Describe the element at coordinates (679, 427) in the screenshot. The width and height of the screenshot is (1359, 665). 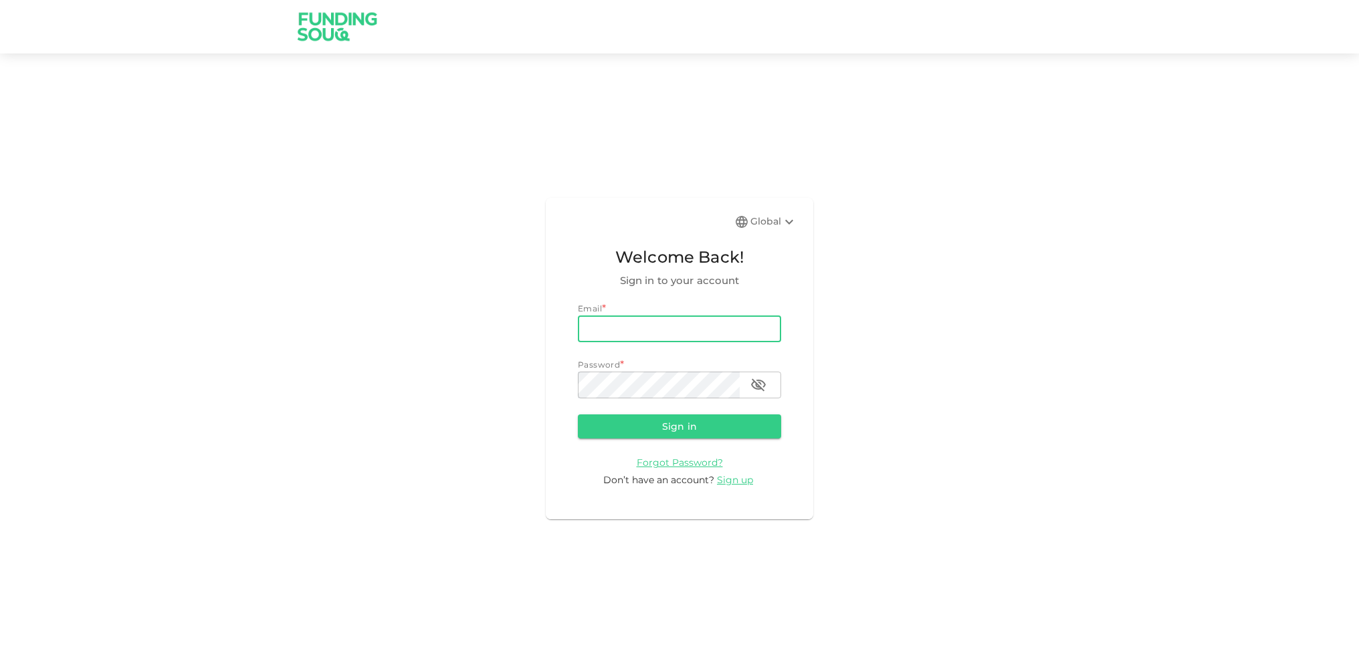
I see `button: Sign in` at that location.